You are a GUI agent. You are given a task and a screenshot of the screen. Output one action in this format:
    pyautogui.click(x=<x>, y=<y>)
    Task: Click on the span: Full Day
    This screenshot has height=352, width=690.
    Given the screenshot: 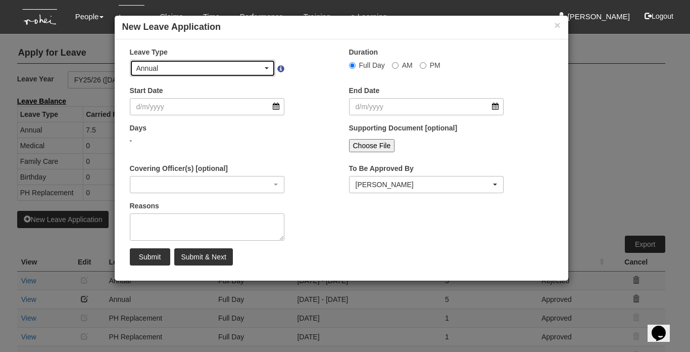 What is the action you would take?
    pyautogui.click(x=372, y=65)
    